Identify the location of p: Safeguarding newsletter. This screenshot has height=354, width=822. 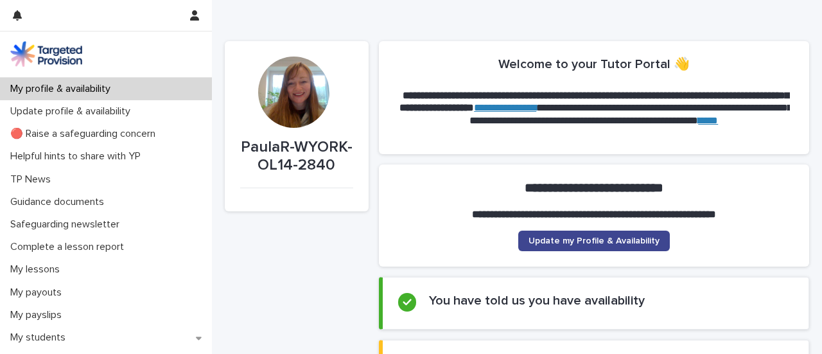
(67, 224).